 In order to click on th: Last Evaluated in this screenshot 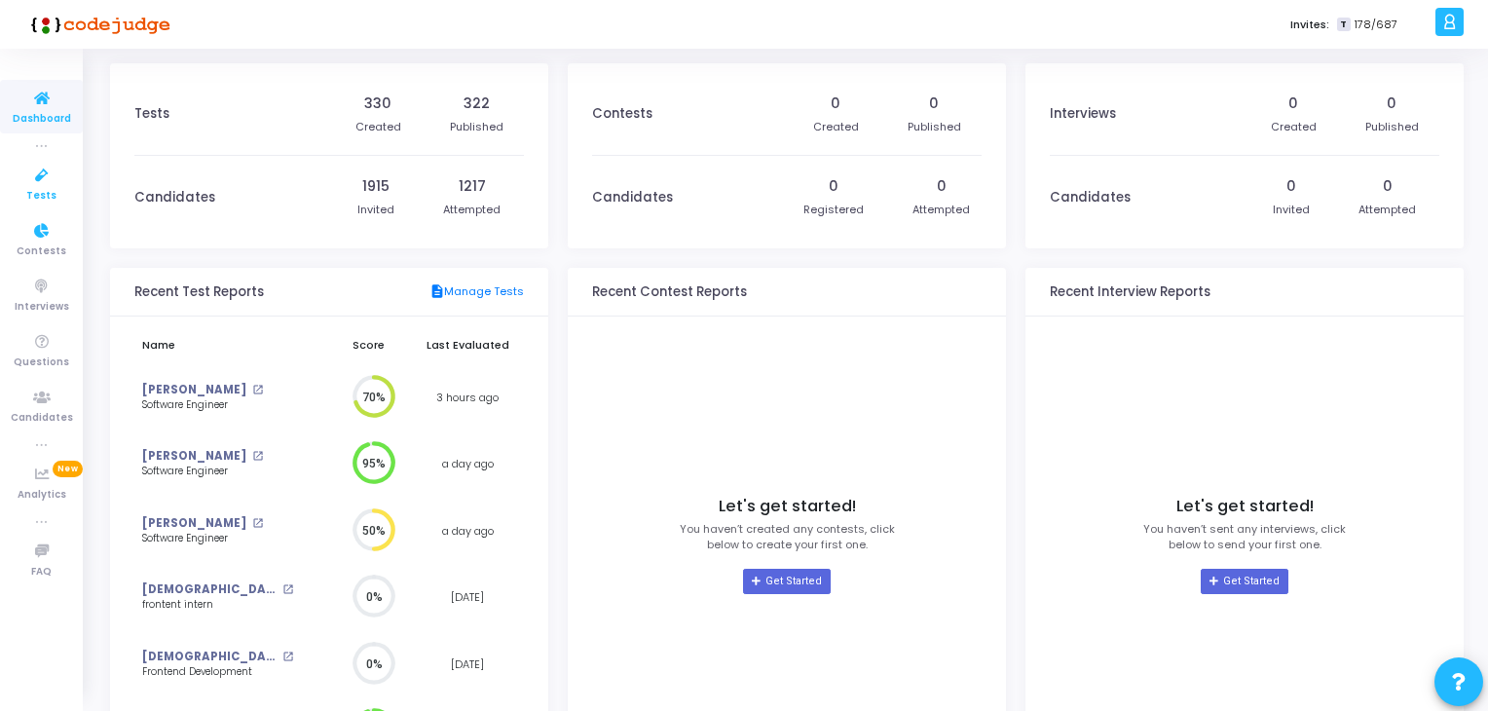, I will do `click(467, 345)`.